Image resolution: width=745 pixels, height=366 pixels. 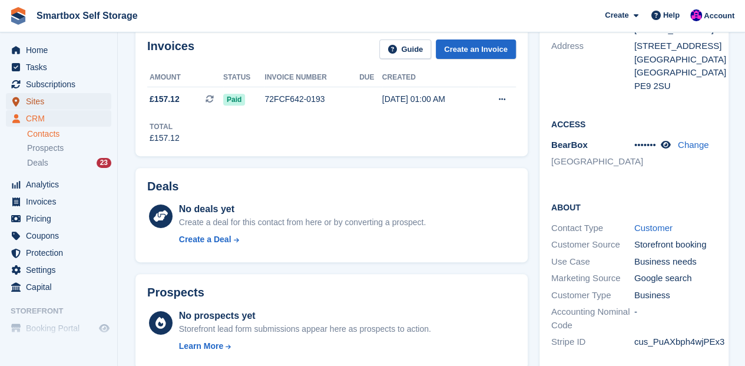 What do you see at coordinates (244, 78) in the screenshot?
I see `th: Status` at bounding box center [244, 78].